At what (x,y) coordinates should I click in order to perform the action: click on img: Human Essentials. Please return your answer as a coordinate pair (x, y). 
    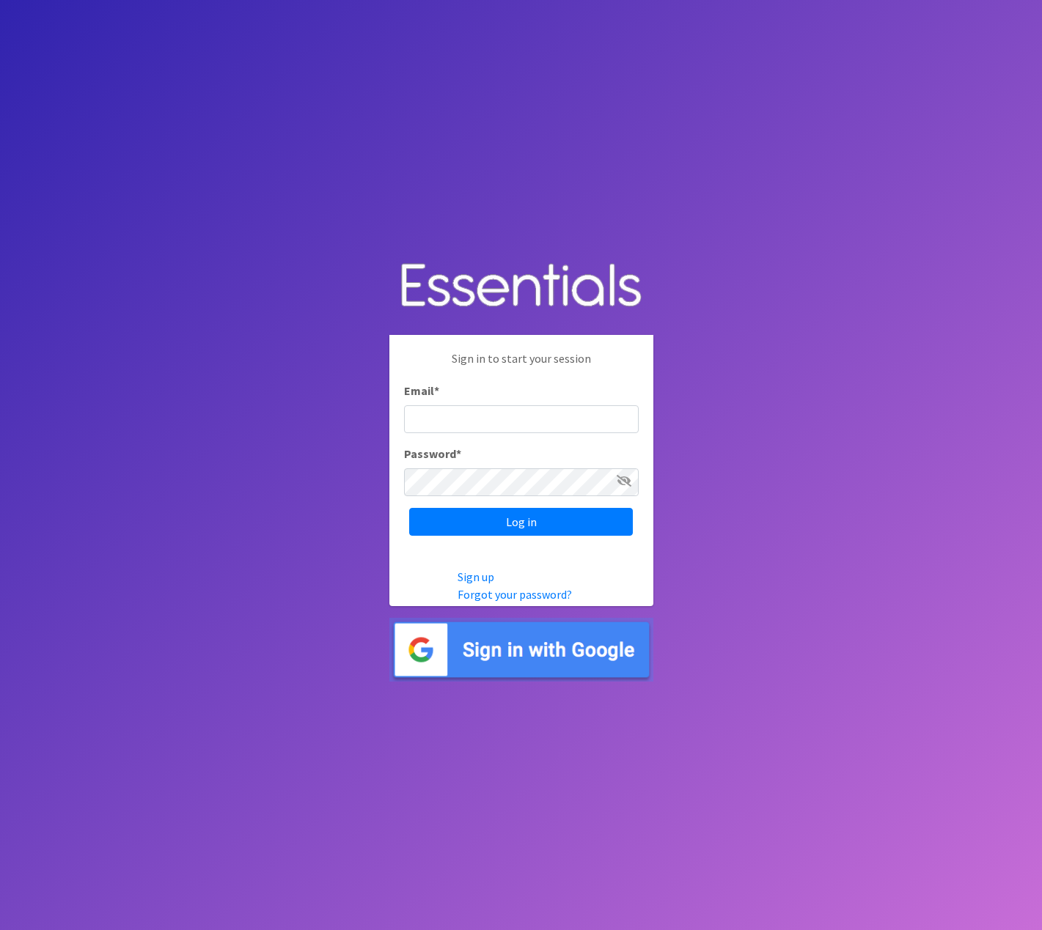
    Looking at the image, I should click on (521, 286).